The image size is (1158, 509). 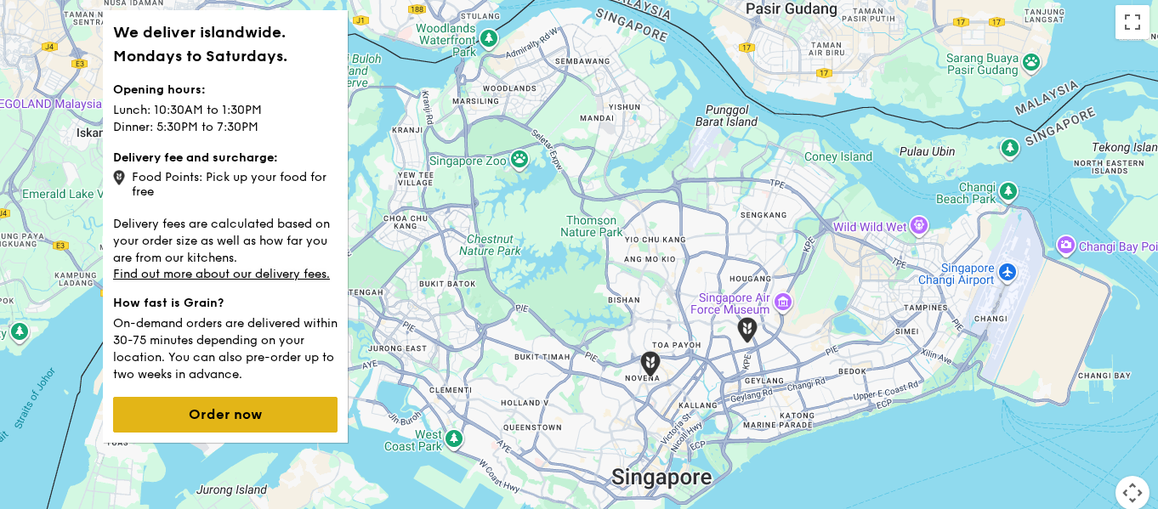 I want to click on strong: How fast is Grain?, so click(x=168, y=303).